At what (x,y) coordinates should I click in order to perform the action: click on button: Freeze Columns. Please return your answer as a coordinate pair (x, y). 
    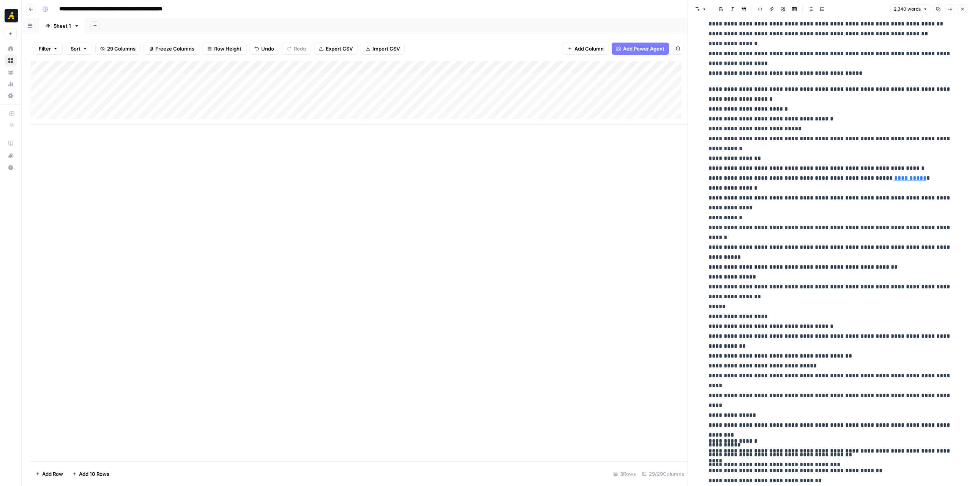
    Looking at the image, I should click on (171, 49).